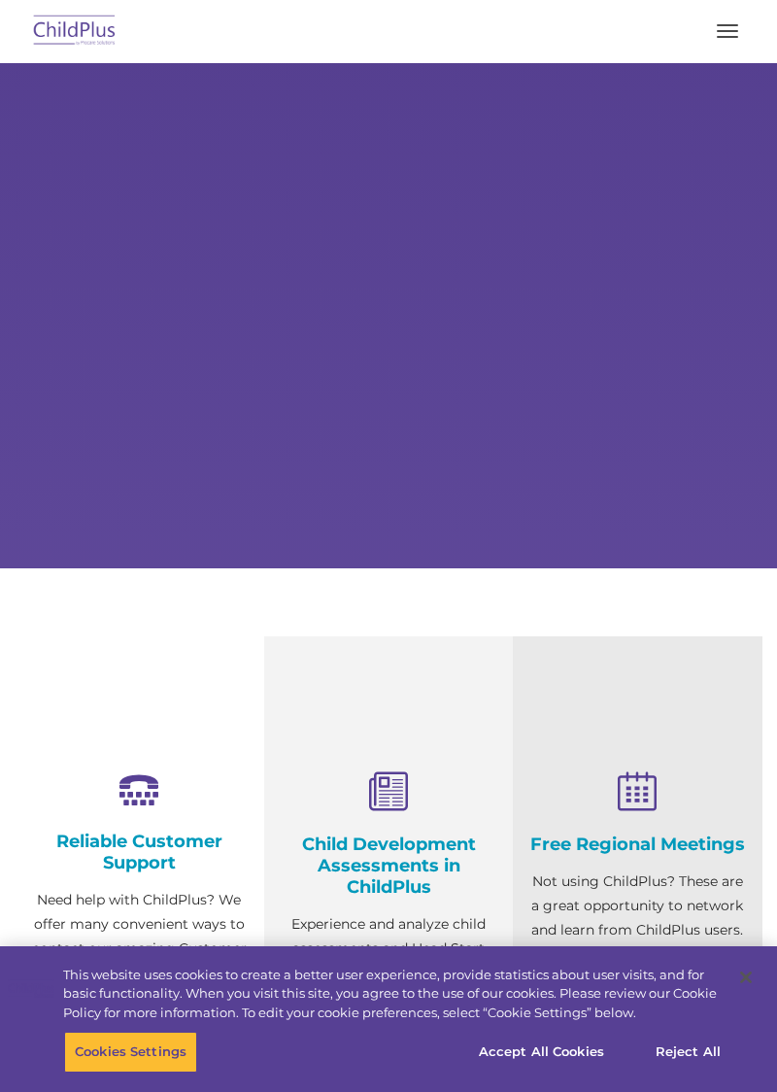 Image resolution: width=777 pixels, height=1092 pixels. What do you see at coordinates (637, 844) in the screenshot?
I see `h4: Free Regional Meetings` at bounding box center [637, 844].